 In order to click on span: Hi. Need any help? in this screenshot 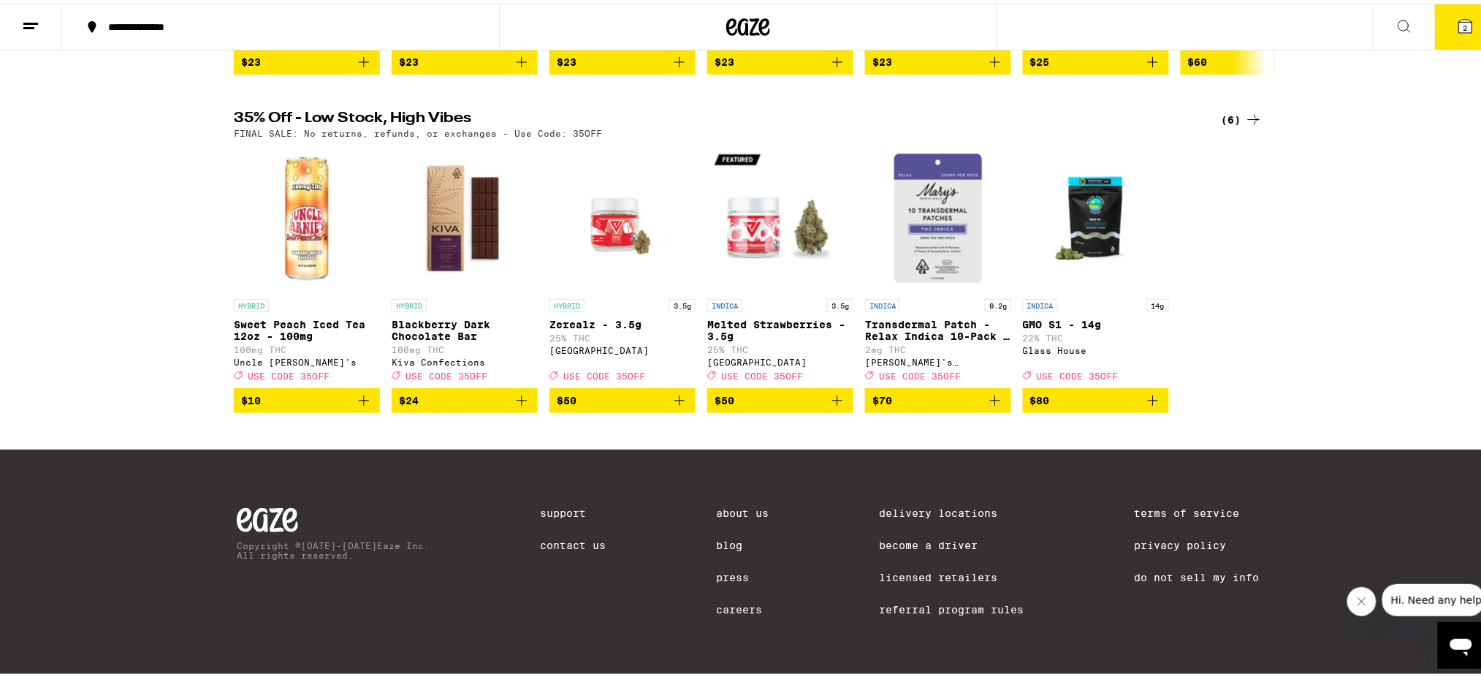, I will do `click(57, 16)`.